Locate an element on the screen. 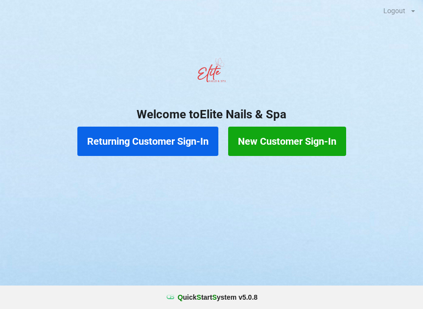  div: Logout is located at coordinates (394, 11).